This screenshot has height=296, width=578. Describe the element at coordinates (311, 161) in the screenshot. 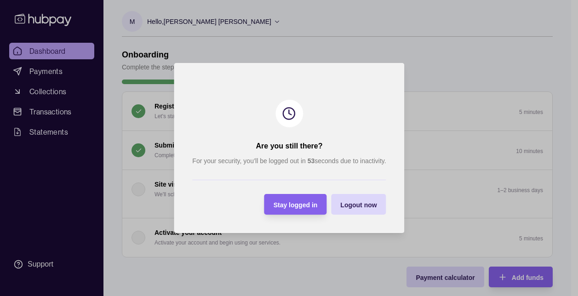

I see `strong: 53` at that location.